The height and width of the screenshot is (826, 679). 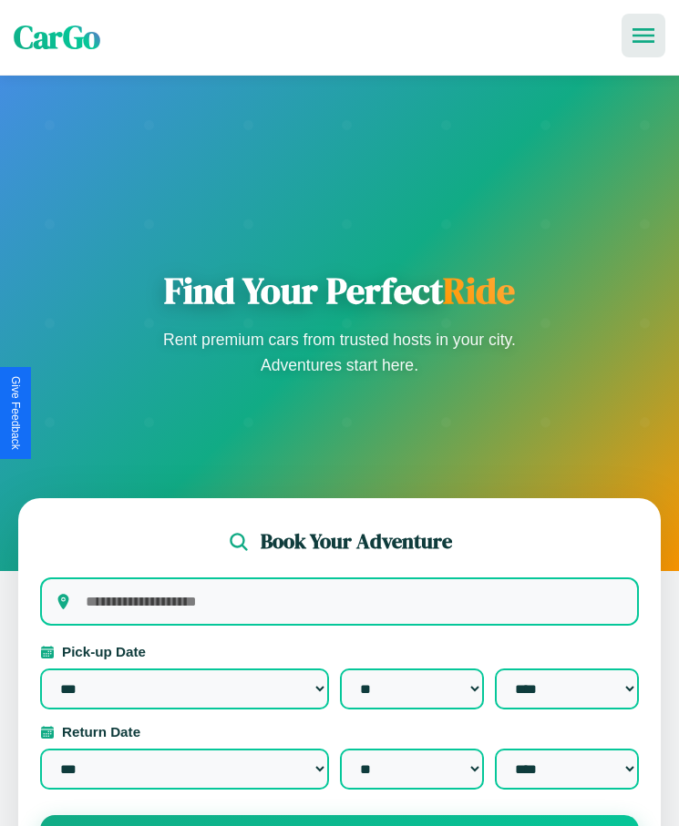 What do you see at coordinates (339, 732) in the screenshot?
I see `label: Return Date` at bounding box center [339, 732].